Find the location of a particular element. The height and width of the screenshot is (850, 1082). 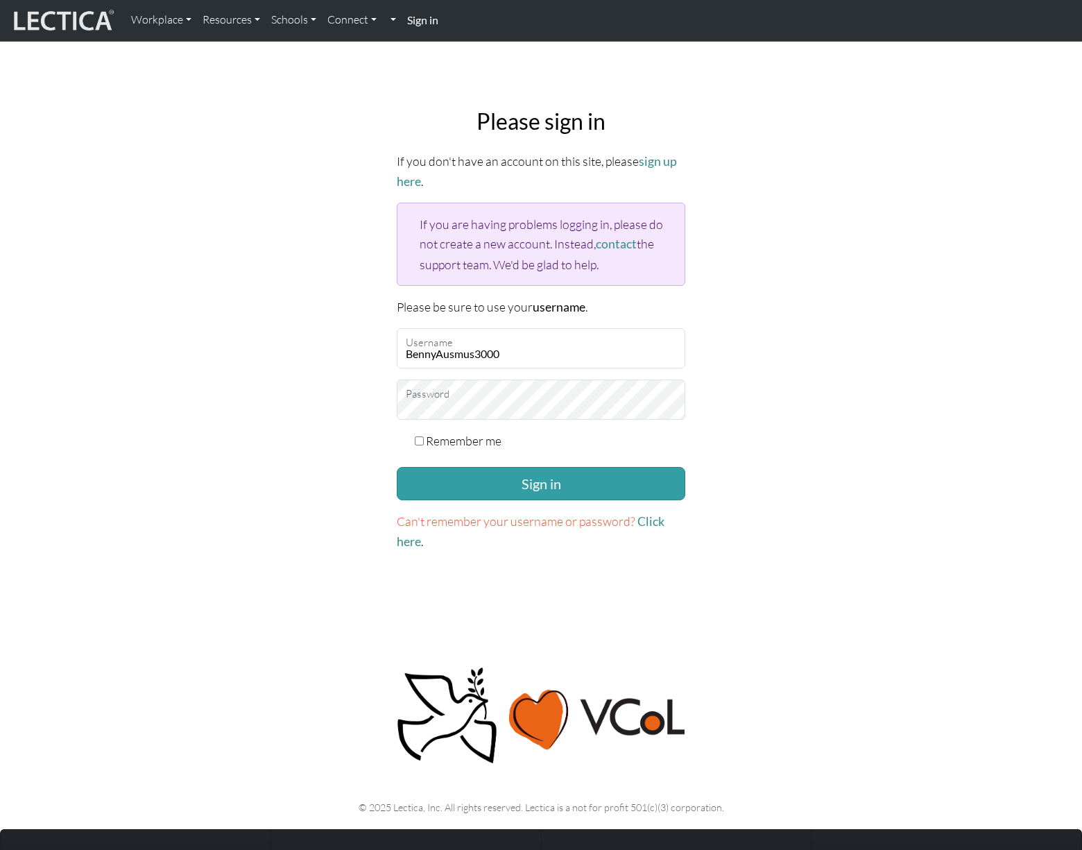

a: Connect is located at coordinates (352, 20).